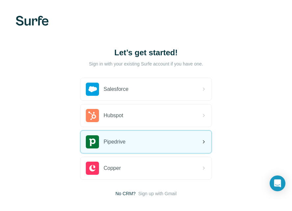 The image size is (292, 211). I want to click on span: Copper, so click(112, 168).